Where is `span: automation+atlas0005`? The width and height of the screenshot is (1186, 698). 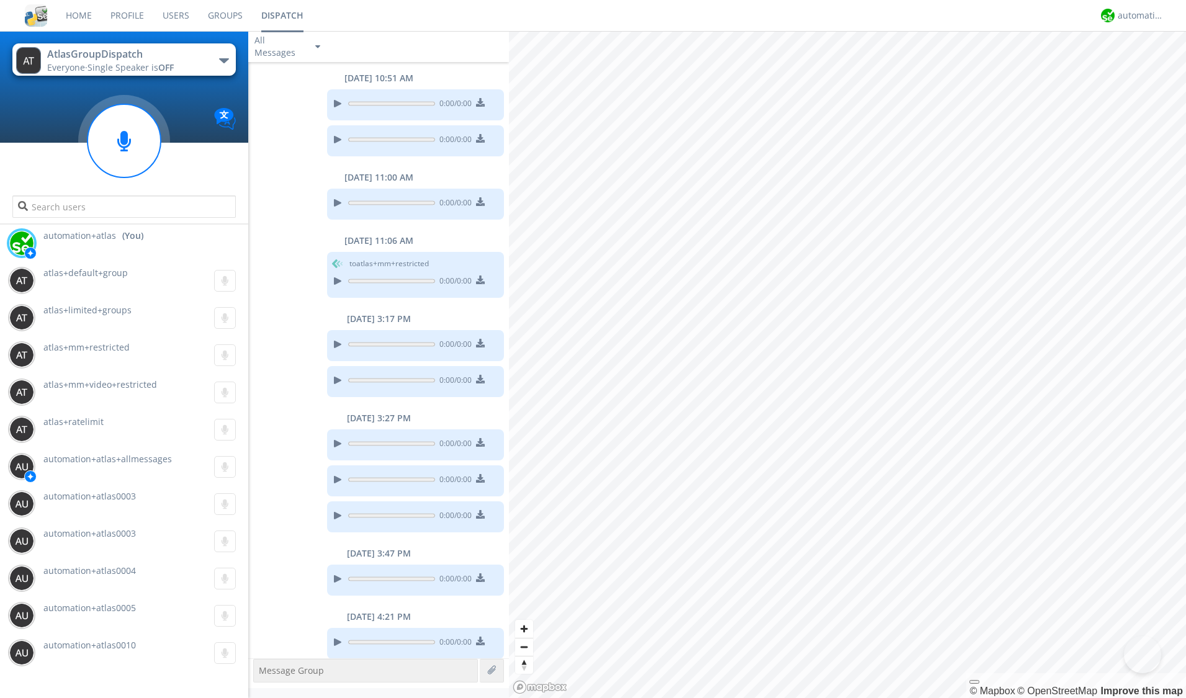
span: automation+atlas0005 is located at coordinates (89, 608).